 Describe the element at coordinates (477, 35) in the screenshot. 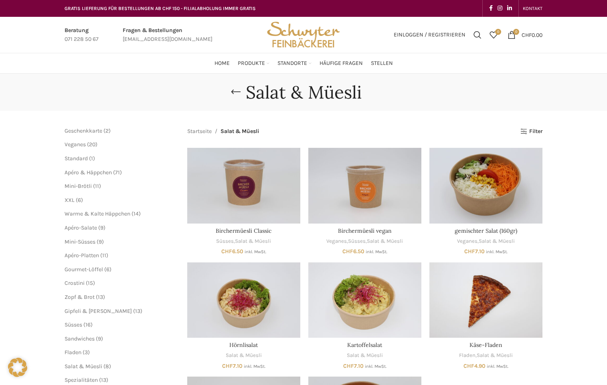

I see `div: Suchen` at that location.